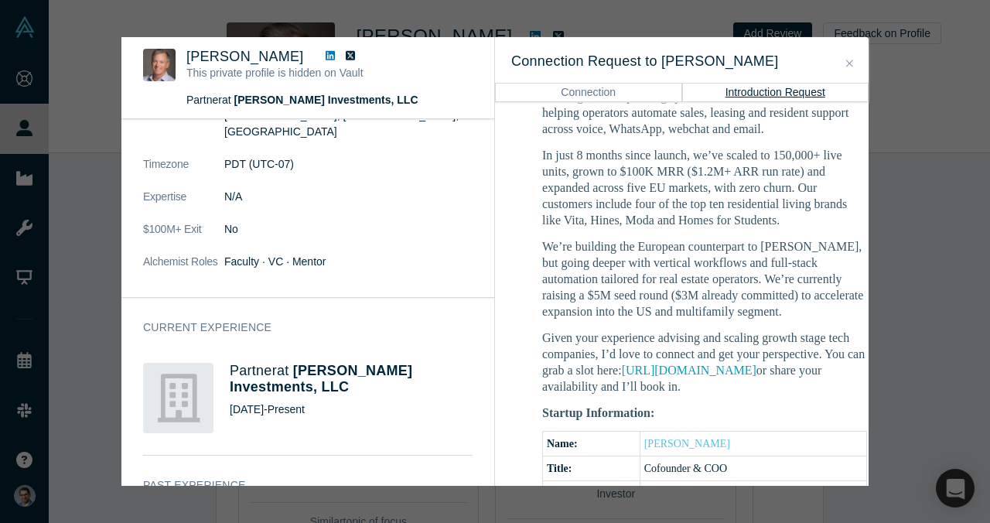 The width and height of the screenshot is (990, 523). Describe the element at coordinates (183, 131) in the screenshot. I see `dt: Location` at that location.